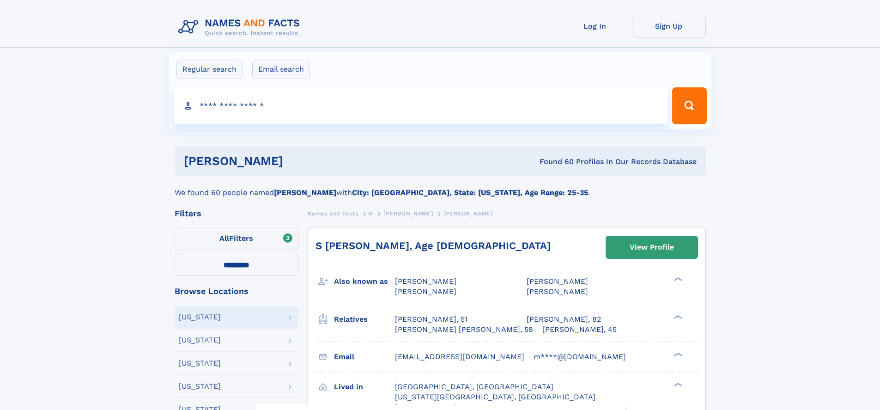 This screenshot has height=410, width=880. What do you see at coordinates (669, 26) in the screenshot?
I see `a: Sign Up` at bounding box center [669, 26].